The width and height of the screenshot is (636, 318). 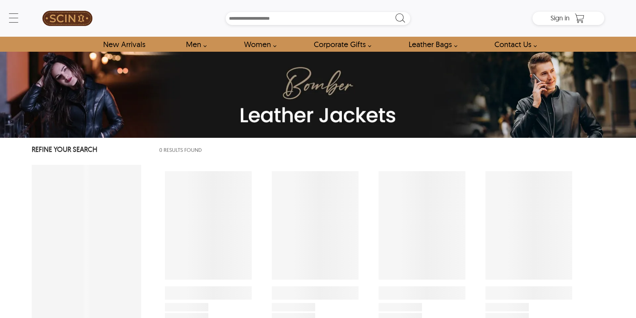 I want to click on a: shop men's leather jackets, so click(x=194, y=44).